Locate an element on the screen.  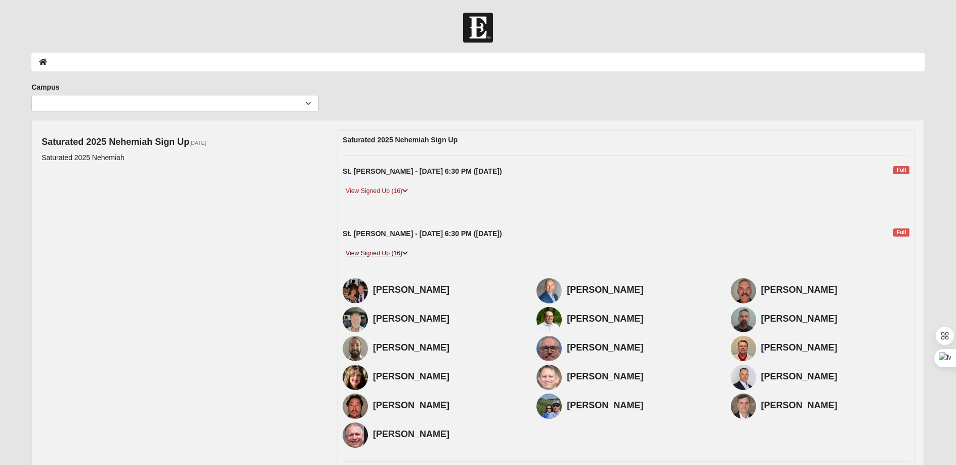
p: Saturated 2025 Nehemiah is located at coordinates (123, 157).